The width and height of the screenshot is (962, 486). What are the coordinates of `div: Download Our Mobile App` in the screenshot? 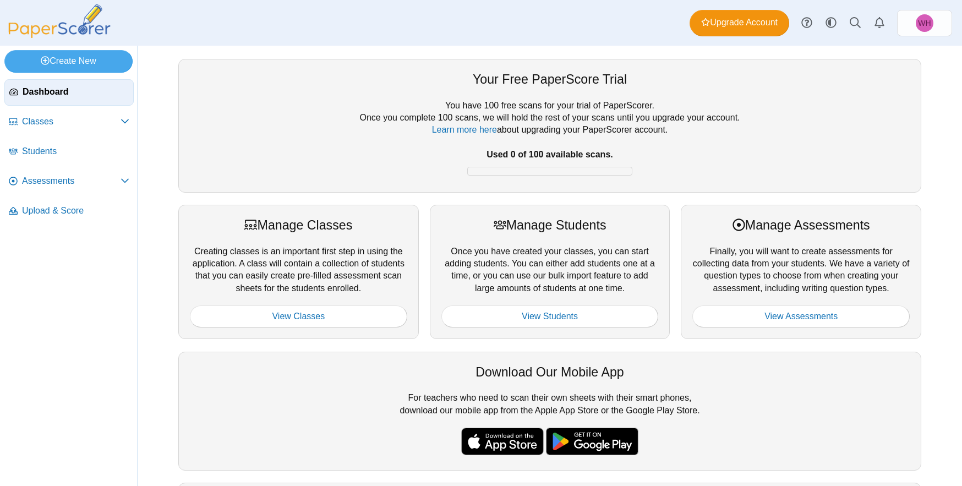 It's located at (550, 372).